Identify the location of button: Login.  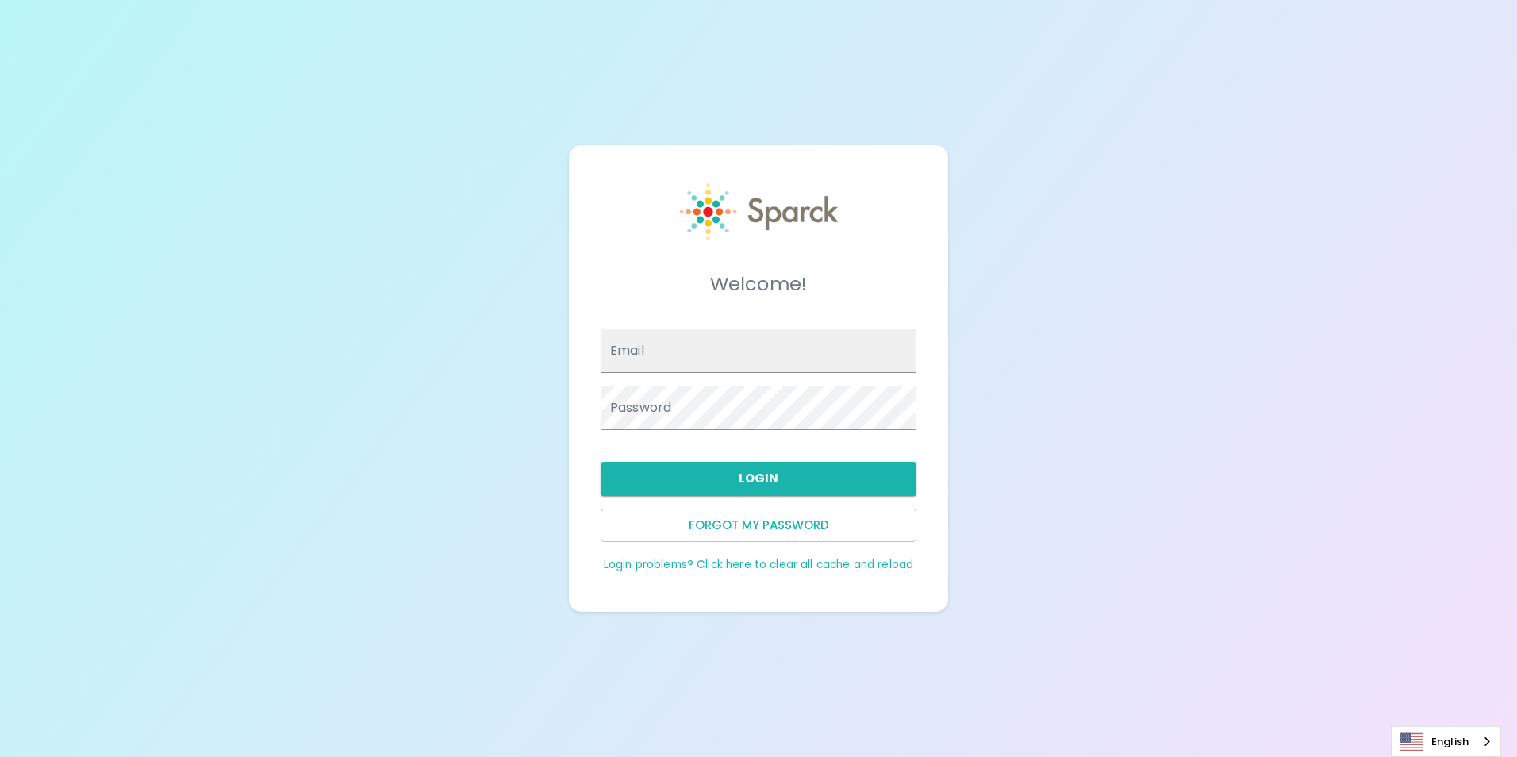
(759, 479).